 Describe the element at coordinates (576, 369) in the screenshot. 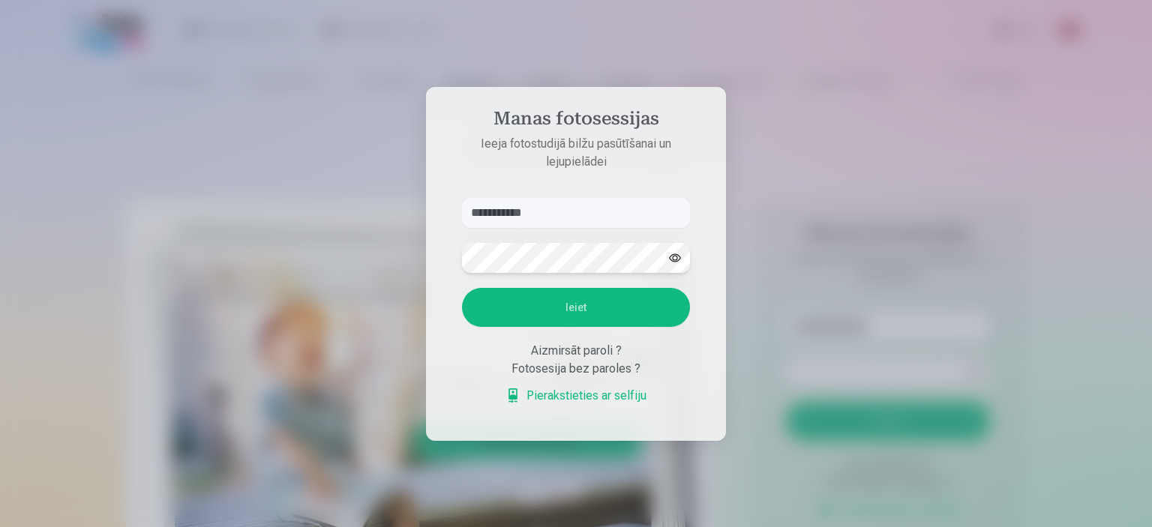

I see `div: Fotosesija bez paroles ?` at that location.